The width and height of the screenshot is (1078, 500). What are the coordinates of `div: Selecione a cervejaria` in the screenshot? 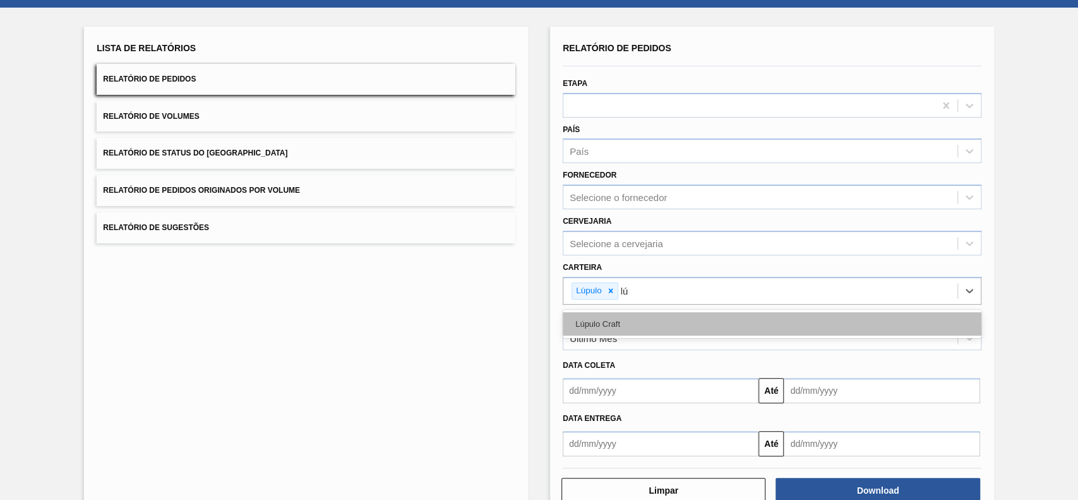 It's located at (616, 243).